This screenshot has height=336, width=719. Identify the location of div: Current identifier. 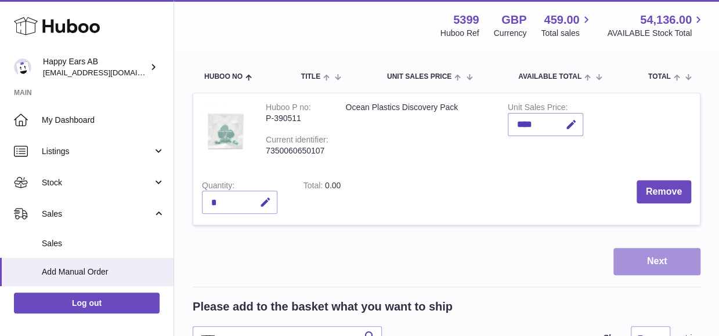
(296, 141).